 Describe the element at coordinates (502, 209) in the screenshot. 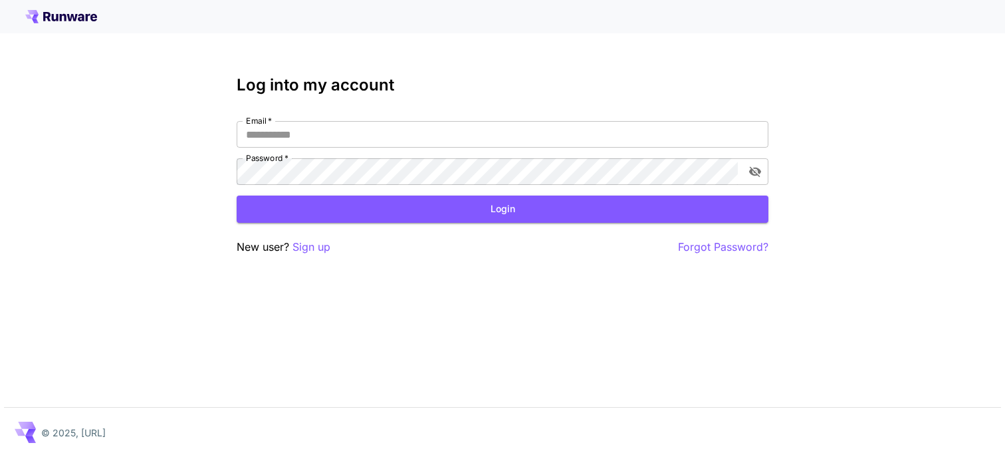

I see `button: Login` at that location.